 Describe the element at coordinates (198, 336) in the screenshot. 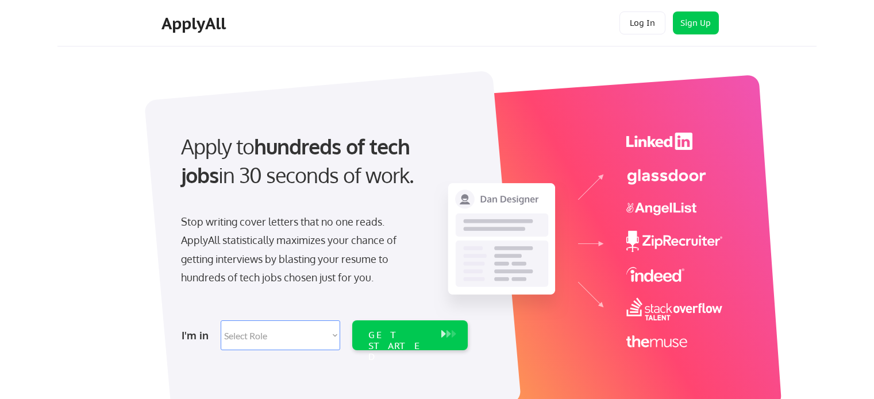

I see `div: I'm in` at that location.